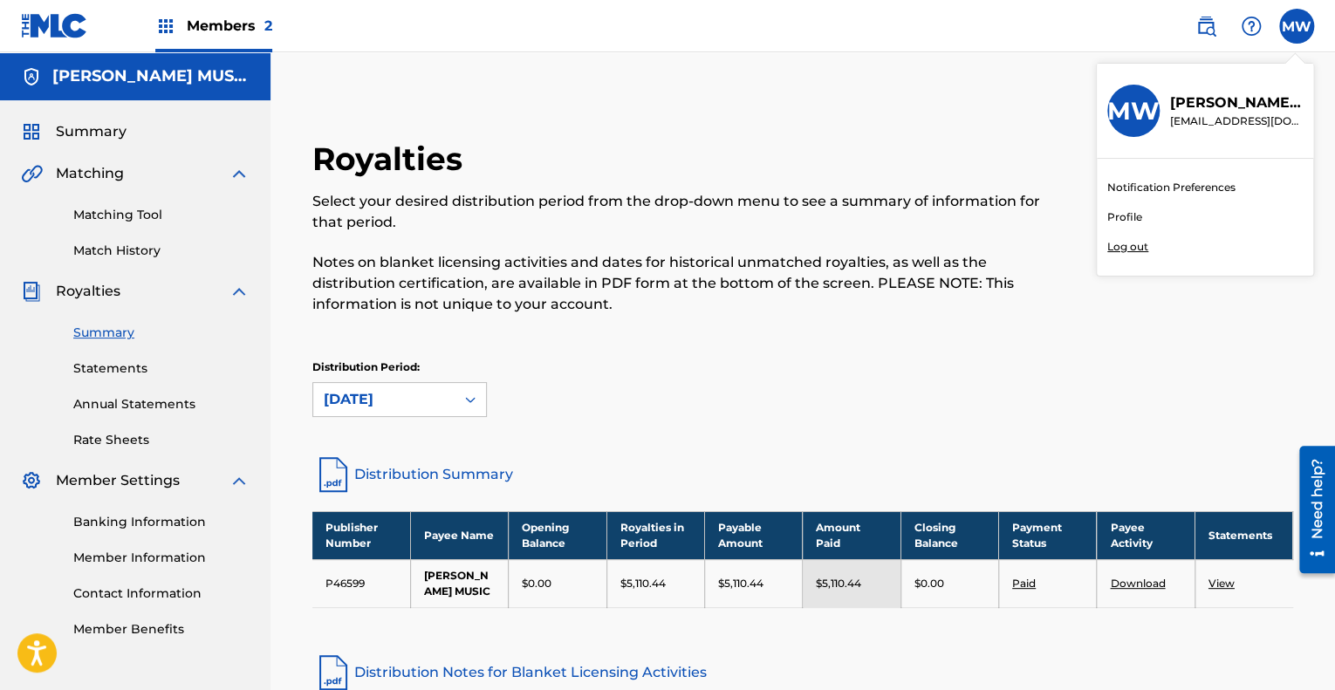  Describe the element at coordinates (1206, 26) in the screenshot. I see `a: Public Search` at that location.